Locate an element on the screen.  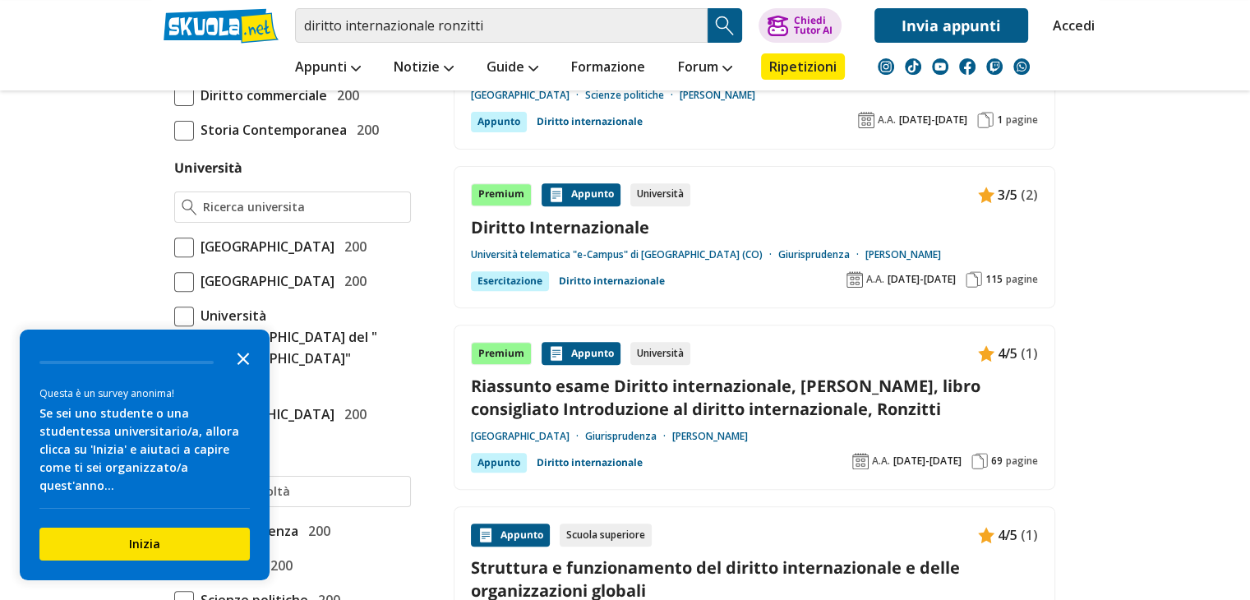
div: Esercitazione is located at coordinates (509, 281).